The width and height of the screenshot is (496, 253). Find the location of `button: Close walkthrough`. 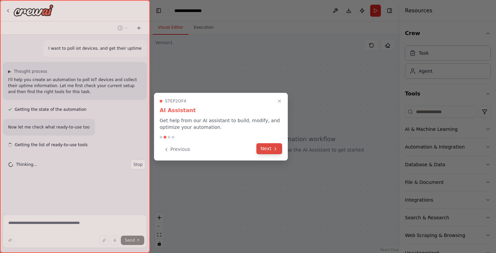

button: Close walkthrough is located at coordinates (279, 101).